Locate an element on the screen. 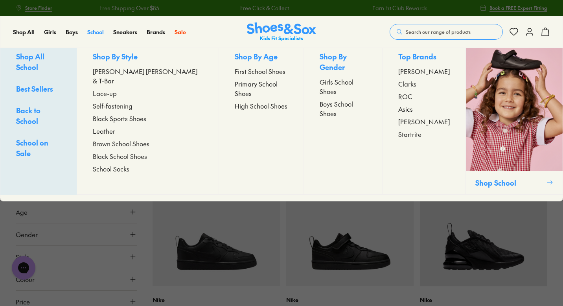  a: Shop All is located at coordinates (24, 32).